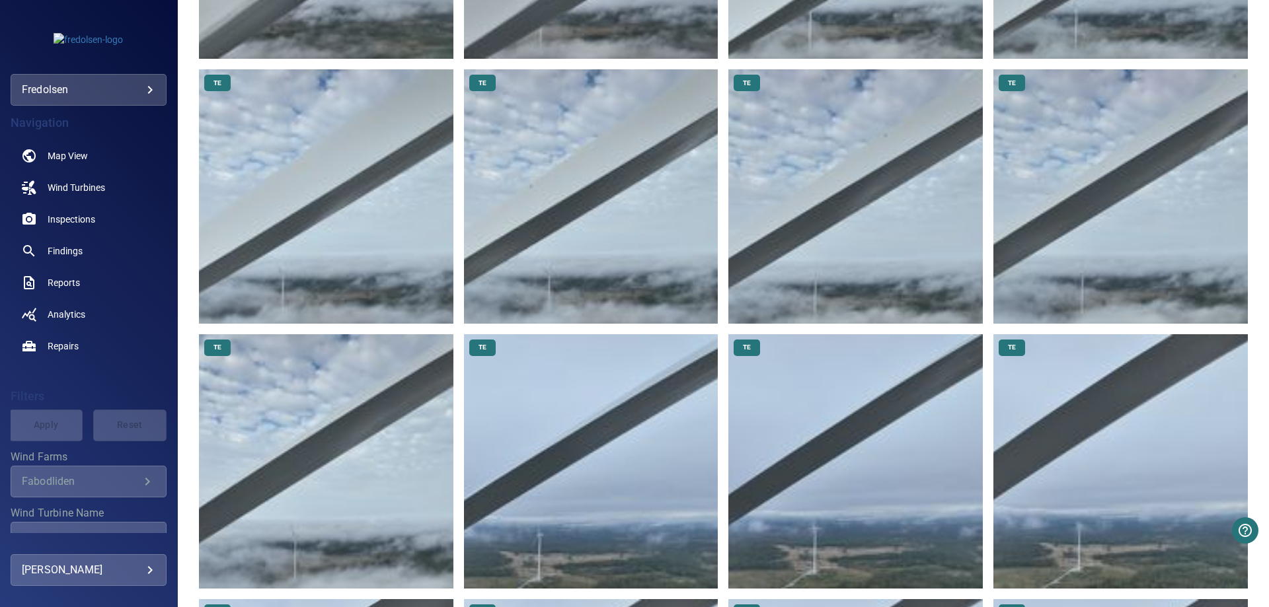 This screenshot has width=1269, height=607. Describe the element at coordinates (89, 513) in the screenshot. I see `label: Wind Turbine Name` at that location.